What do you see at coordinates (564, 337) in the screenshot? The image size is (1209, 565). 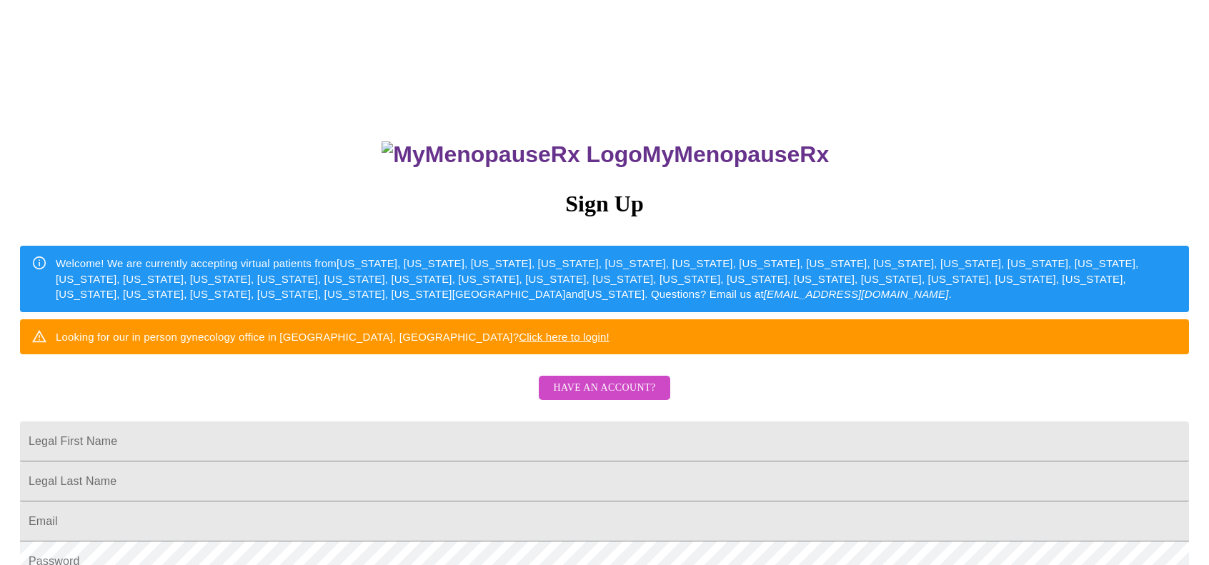 I see `a: Click here to login!` at bounding box center [564, 337].